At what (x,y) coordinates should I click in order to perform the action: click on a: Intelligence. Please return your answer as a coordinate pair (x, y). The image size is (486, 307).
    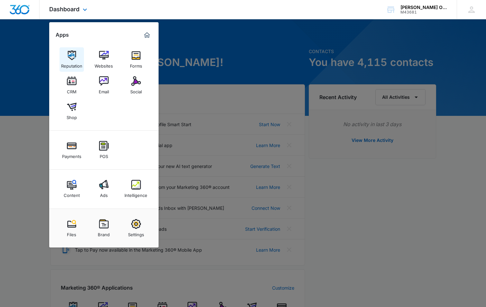
    Looking at the image, I should click on (136, 189).